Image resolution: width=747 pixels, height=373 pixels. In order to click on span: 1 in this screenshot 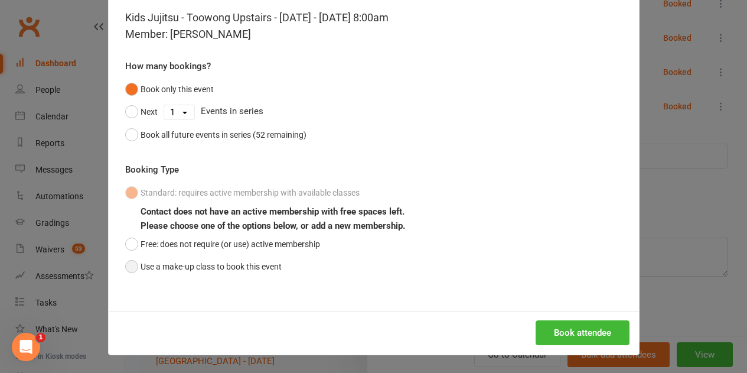, I will do `click(41, 337)`.